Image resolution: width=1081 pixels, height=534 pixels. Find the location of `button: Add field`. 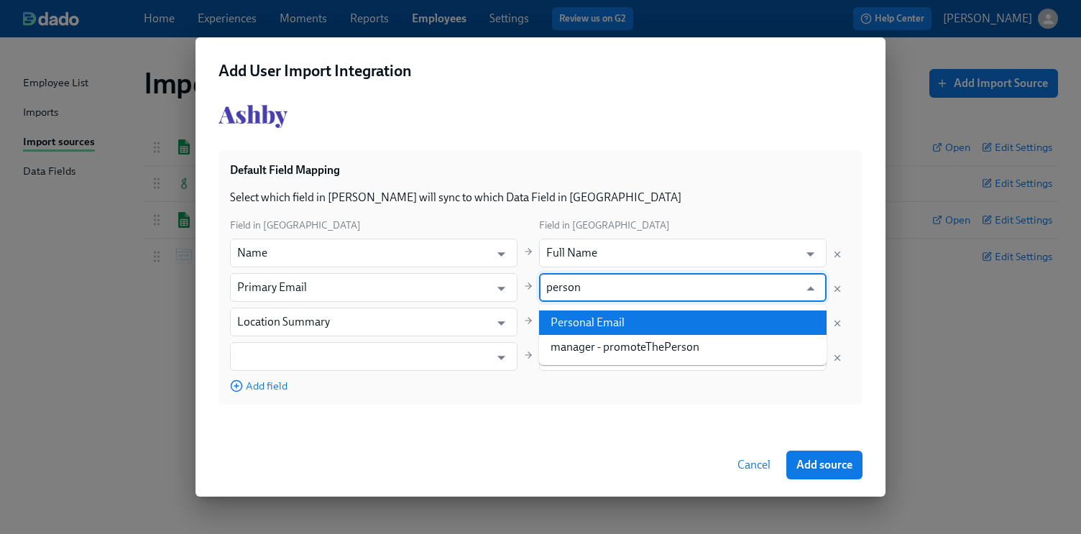

button: Add field is located at coordinates (259, 386).